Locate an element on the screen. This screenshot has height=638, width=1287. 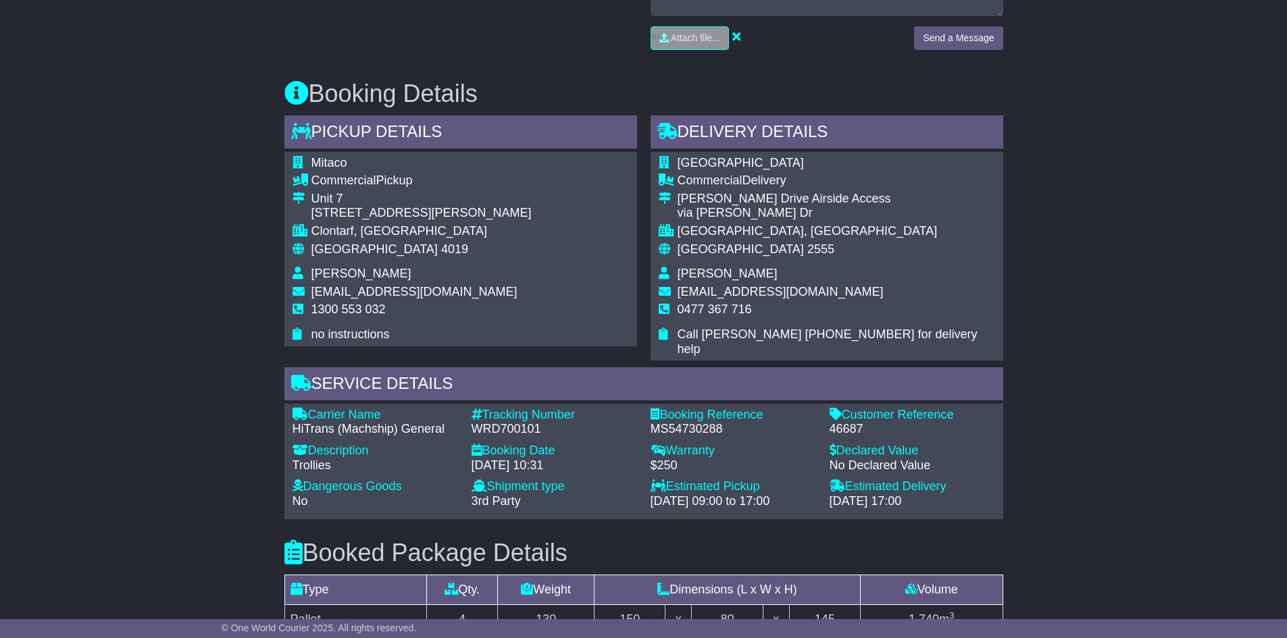
div: Booking Date is located at coordinates (554, 451).